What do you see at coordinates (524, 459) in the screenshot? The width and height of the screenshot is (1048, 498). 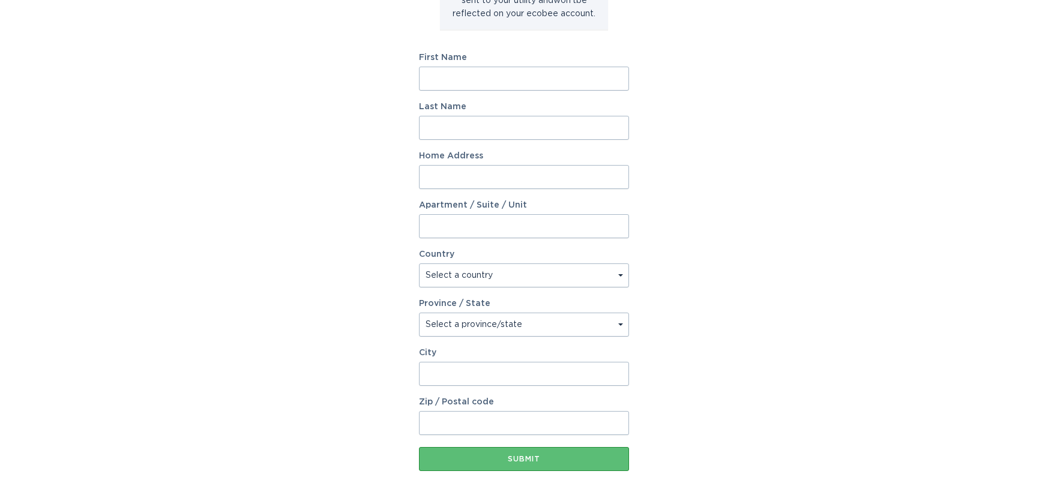 I see `button: Submit` at bounding box center [524, 459].